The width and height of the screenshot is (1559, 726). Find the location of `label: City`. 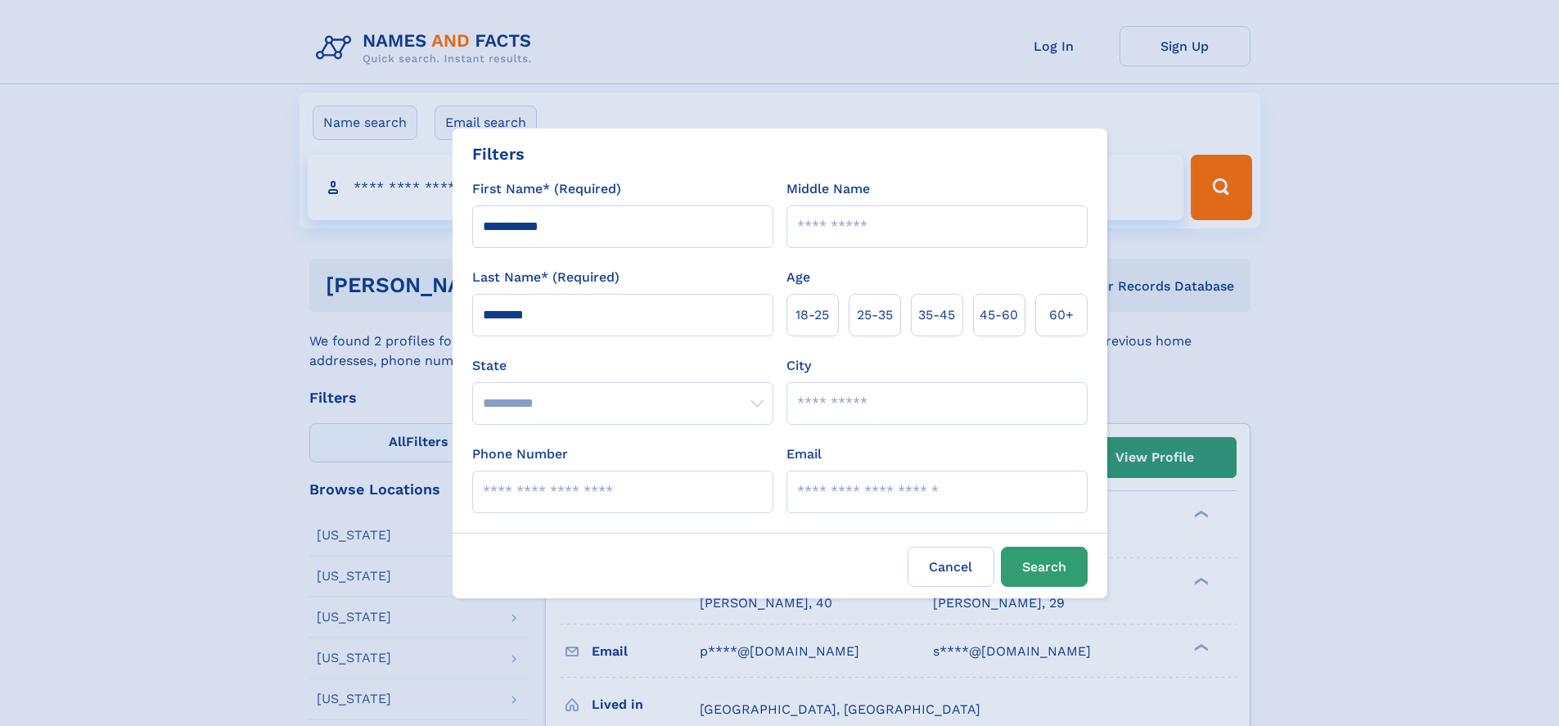

label: City is located at coordinates (799, 366).